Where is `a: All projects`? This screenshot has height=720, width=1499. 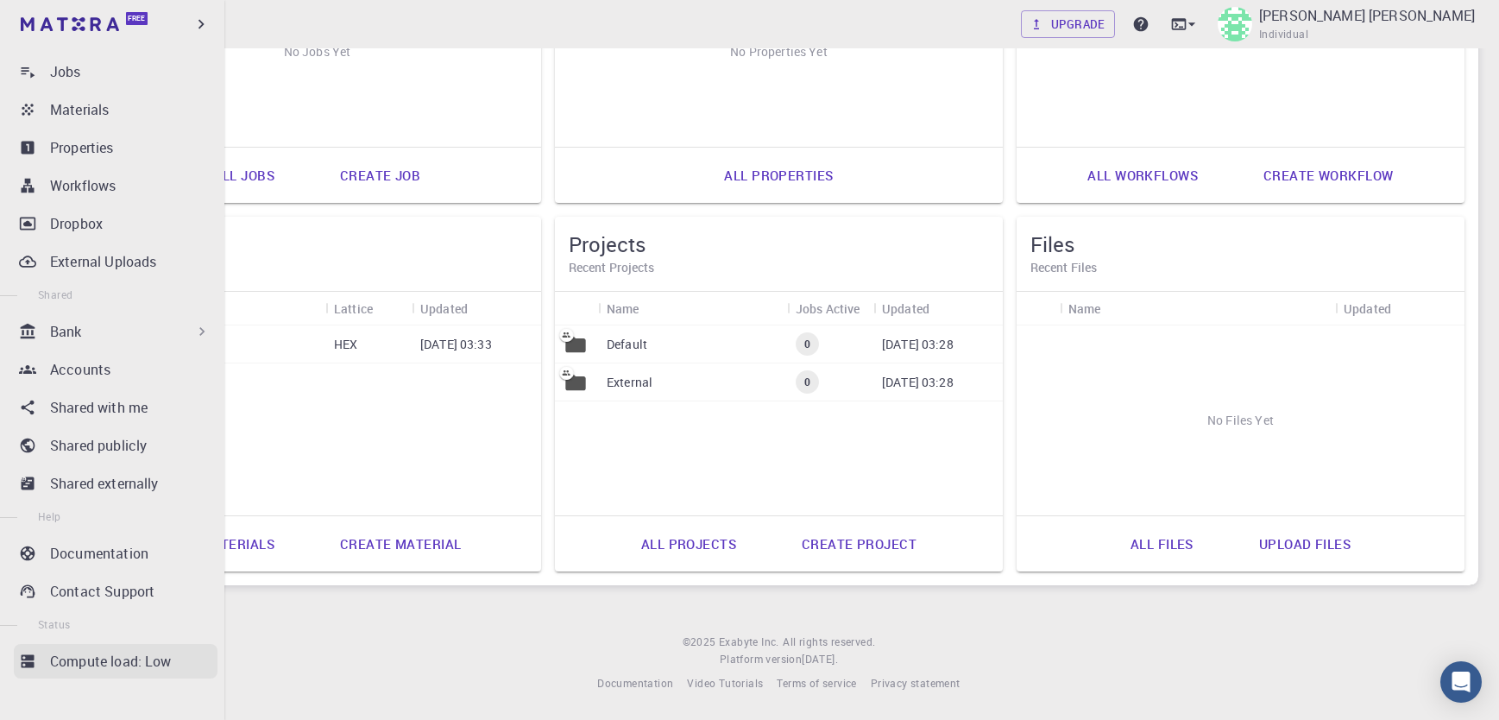
a: All projects is located at coordinates (688, 544).